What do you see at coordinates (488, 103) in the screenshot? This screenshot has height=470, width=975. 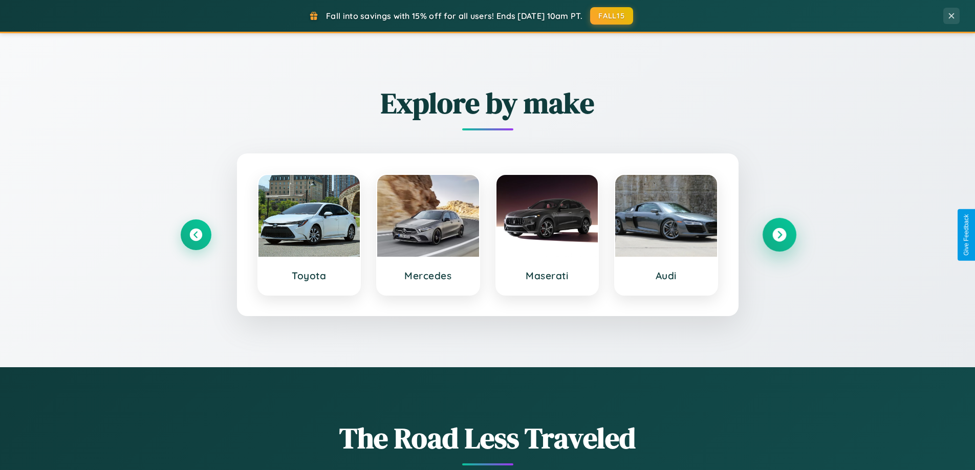 I see `h2: Explore by make` at bounding box center [488, 103].